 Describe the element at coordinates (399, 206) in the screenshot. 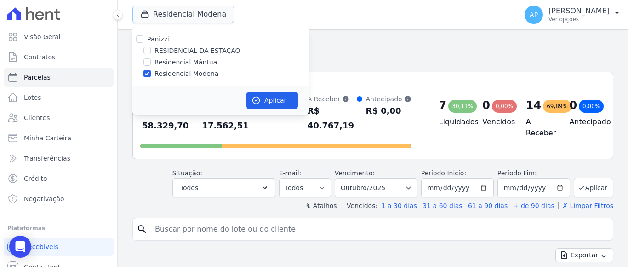

I see `a: 1 a 30 dias` at that location.